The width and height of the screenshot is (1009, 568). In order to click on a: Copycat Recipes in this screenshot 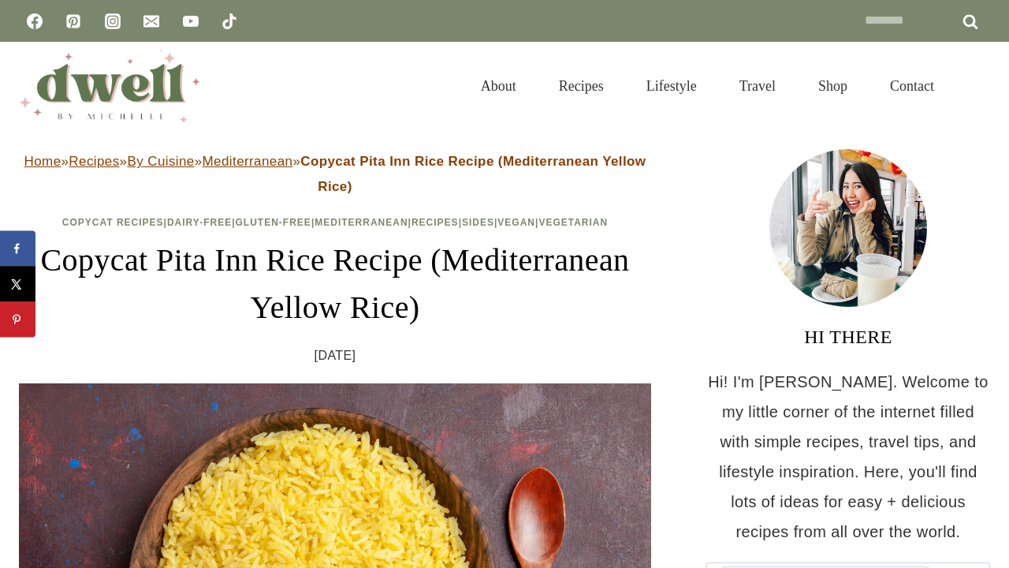, I will do `click(113, 222)`.